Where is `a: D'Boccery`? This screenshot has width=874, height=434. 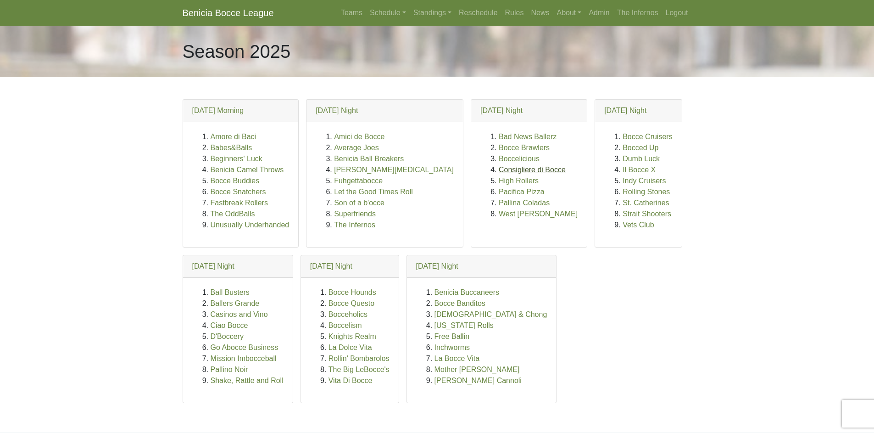
a: D'Boccery is located at coordinates (227, 336).